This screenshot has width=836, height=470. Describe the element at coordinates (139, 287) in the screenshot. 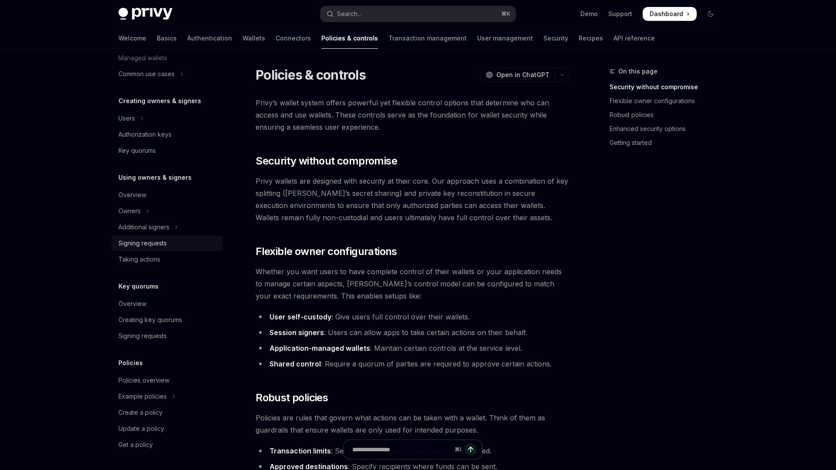

I see `h5: Key quorums` at that location.